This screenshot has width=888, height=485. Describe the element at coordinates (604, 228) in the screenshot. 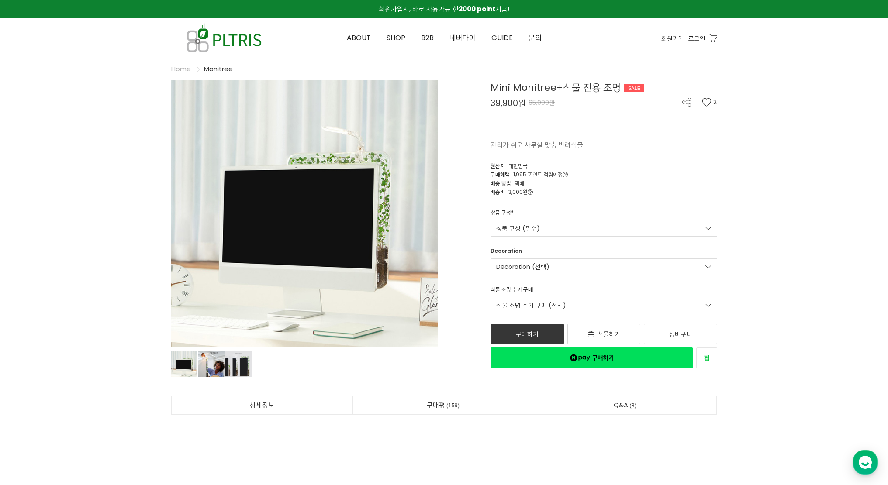

I see `a: 상품 구성 (필수)` at that location.